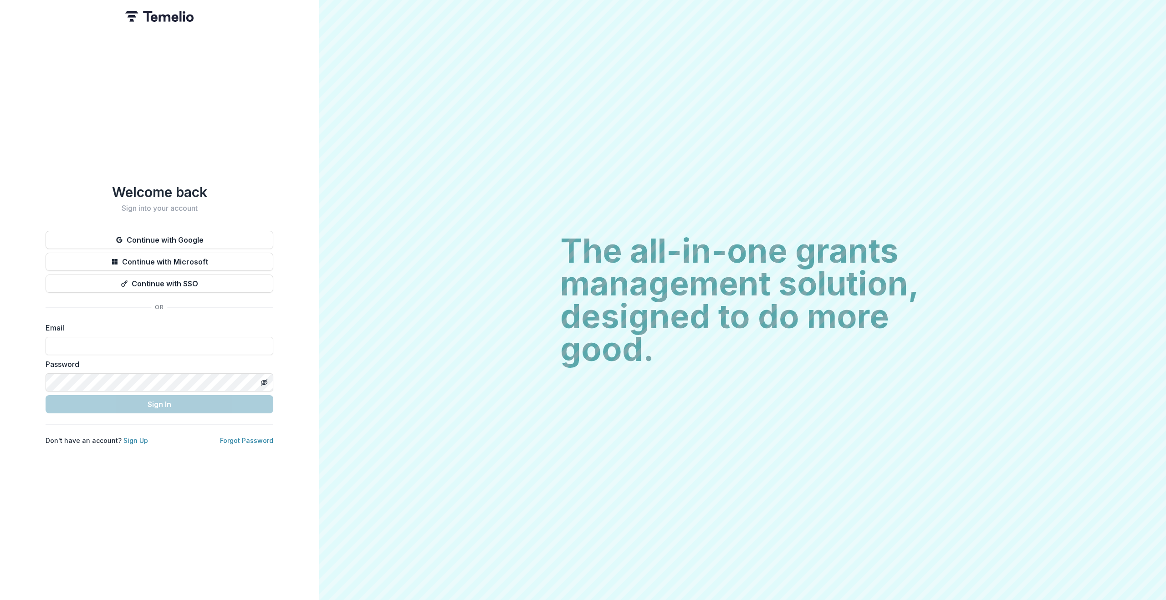  I want to click on h1: Welcome back, so click(159, 192).